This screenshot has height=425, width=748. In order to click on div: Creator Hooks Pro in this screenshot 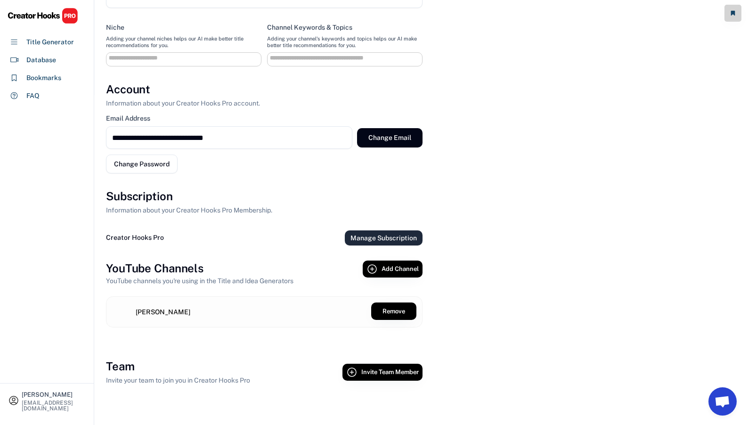, I will do `click(135, 237)`.